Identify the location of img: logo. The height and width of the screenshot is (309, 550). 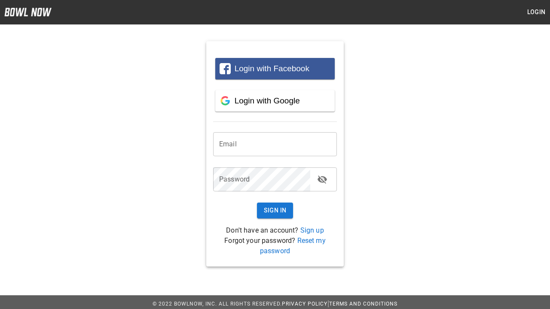
(28, 12).